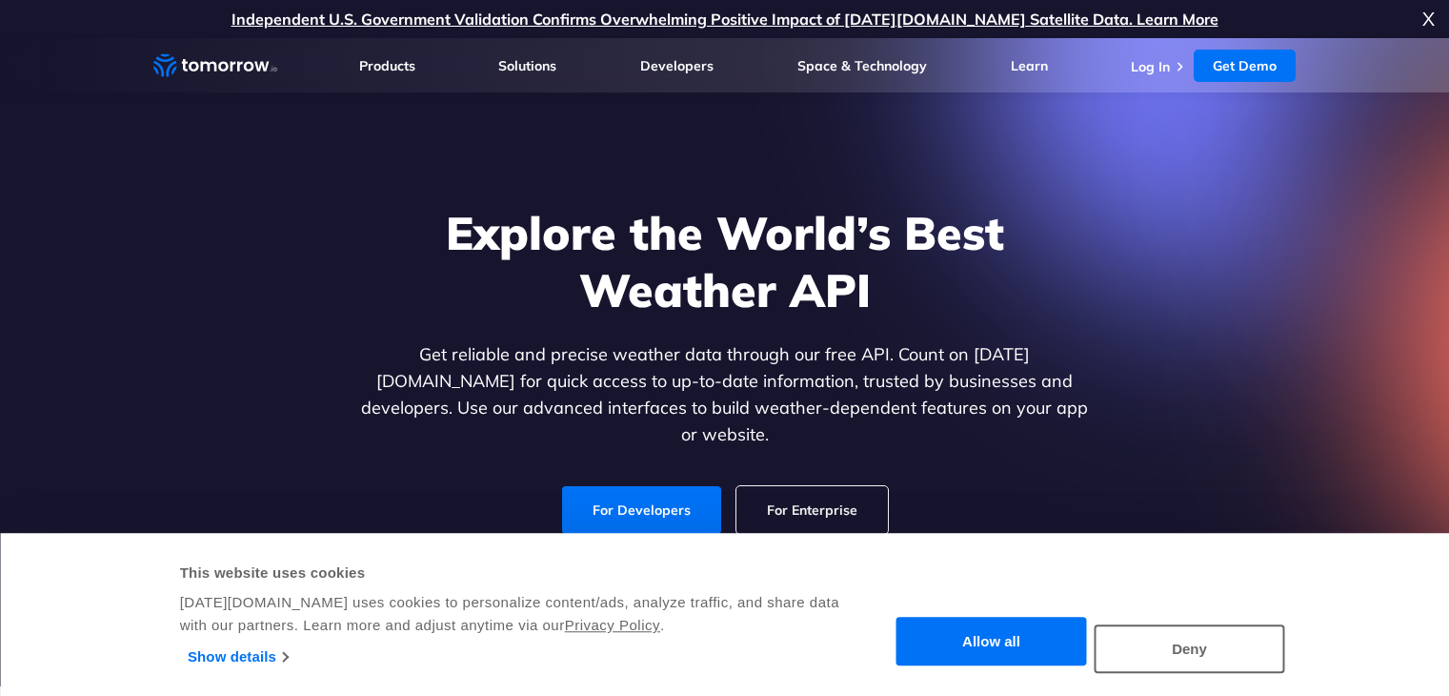 The height and width of the screenshot is (696, 1449). I want to click on a: Home link, so click(215, 66).